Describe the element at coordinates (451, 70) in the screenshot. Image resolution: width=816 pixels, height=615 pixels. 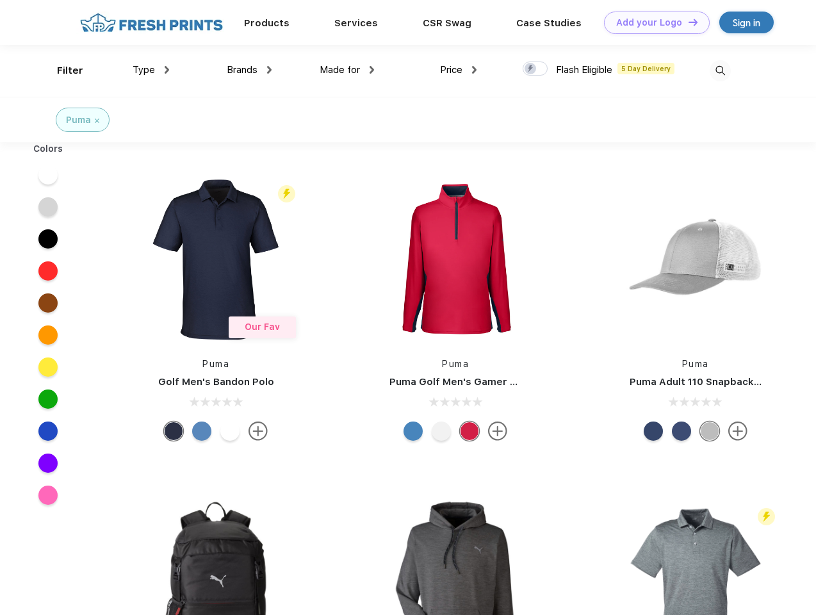
I see `span: Price` at that location.